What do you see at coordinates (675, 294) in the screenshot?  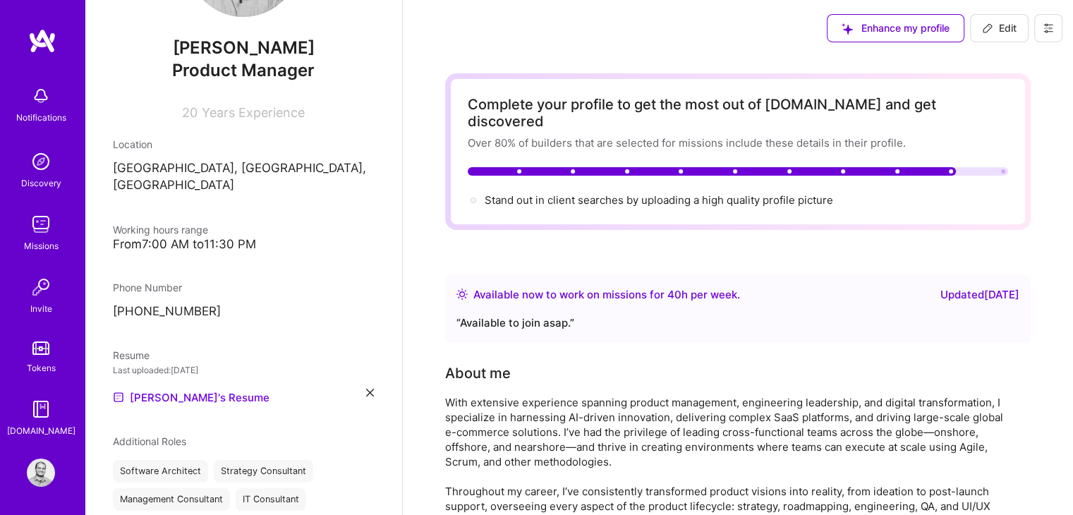 I see `span: 40` at bounding box center [675, 294].